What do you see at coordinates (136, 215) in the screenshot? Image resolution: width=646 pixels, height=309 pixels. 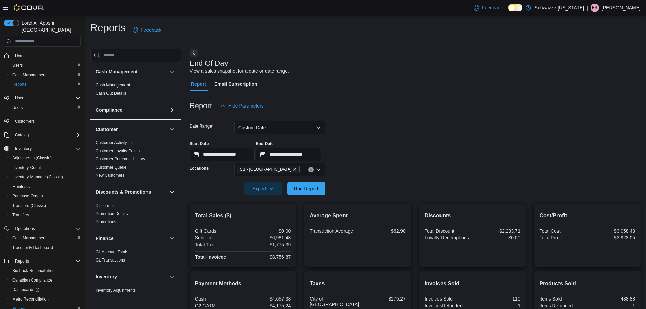 I see `div: Discounts & Promotions` at bounding box center [136, 215].